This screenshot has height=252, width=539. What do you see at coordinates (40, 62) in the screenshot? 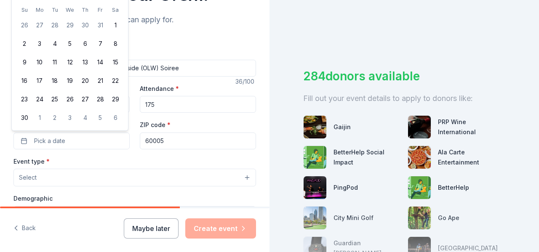
I see `button: 10` at bounding box center [40, 62].